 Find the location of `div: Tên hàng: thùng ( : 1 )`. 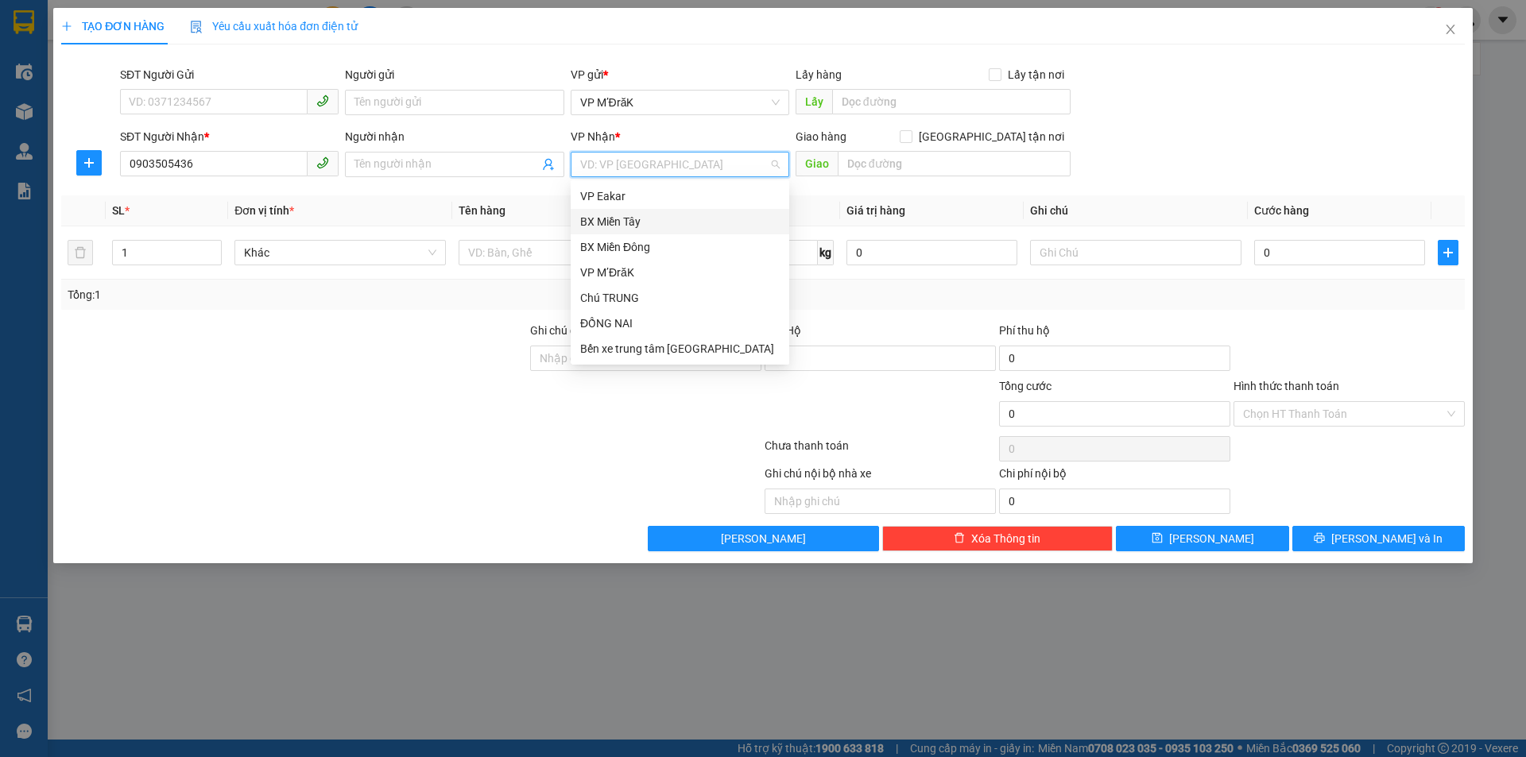

div: Tên hàng: thùng ( : 1 ) is located at coordinates (146, 122).